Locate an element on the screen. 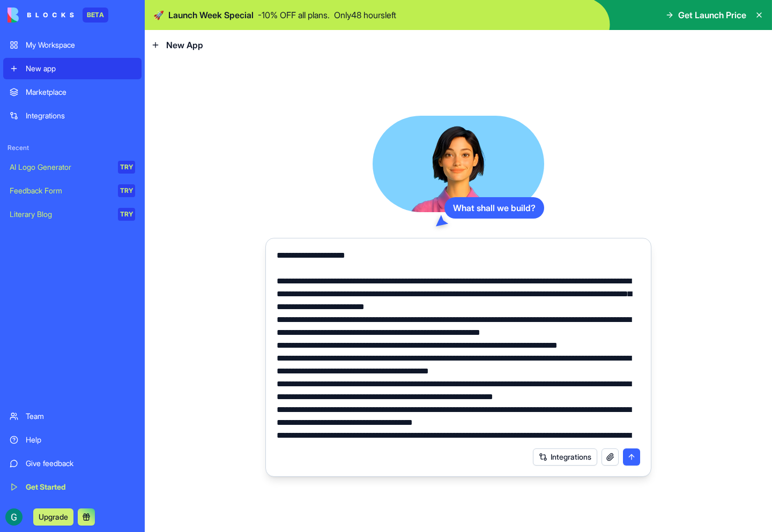 This screenshot has width=772, height=532. a: Upgrade is located at coordinates (53, 517).